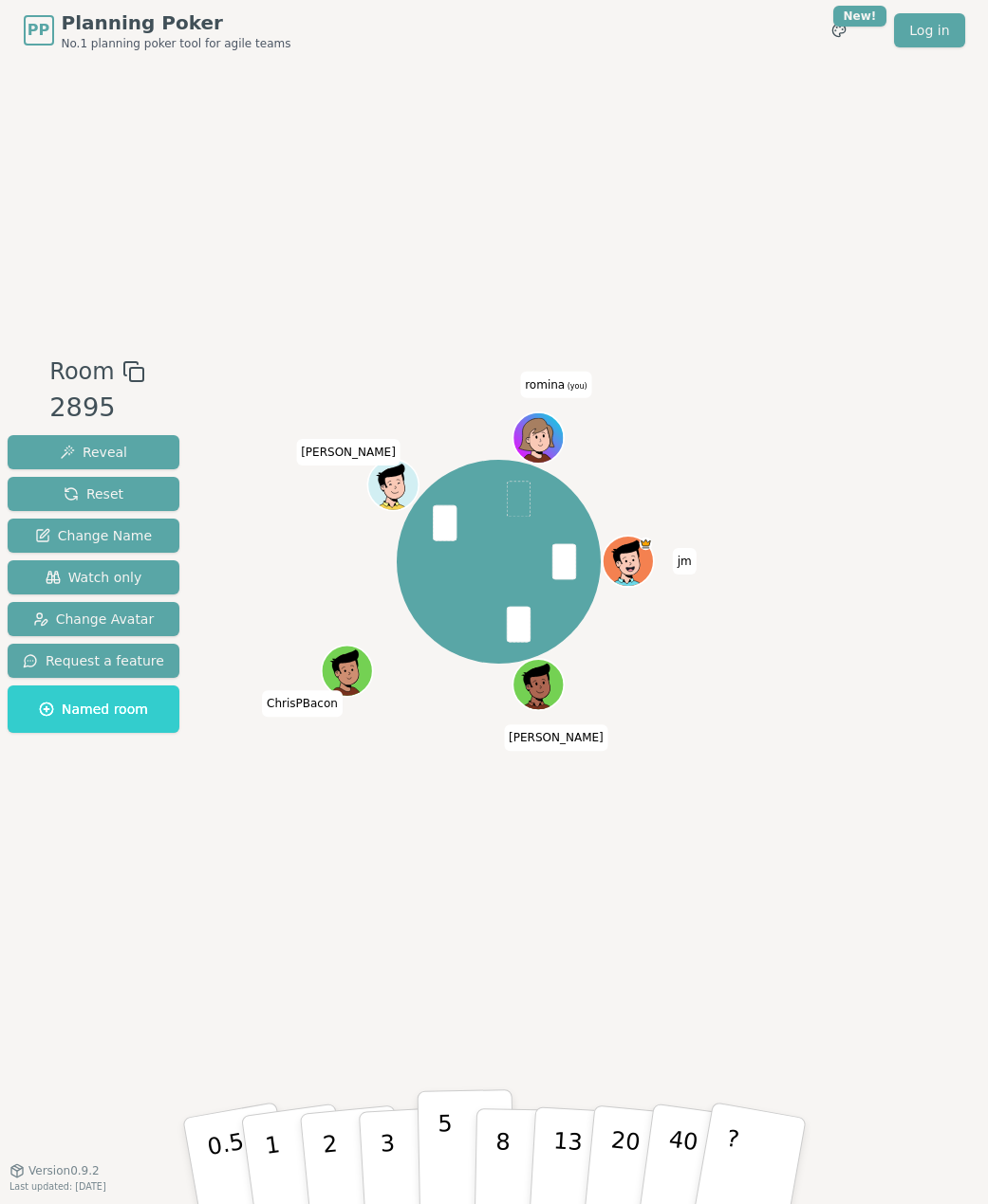  Describe the element at coordinates (94, 619) in the screenshot. I see `span: Change Avatar` at that location.